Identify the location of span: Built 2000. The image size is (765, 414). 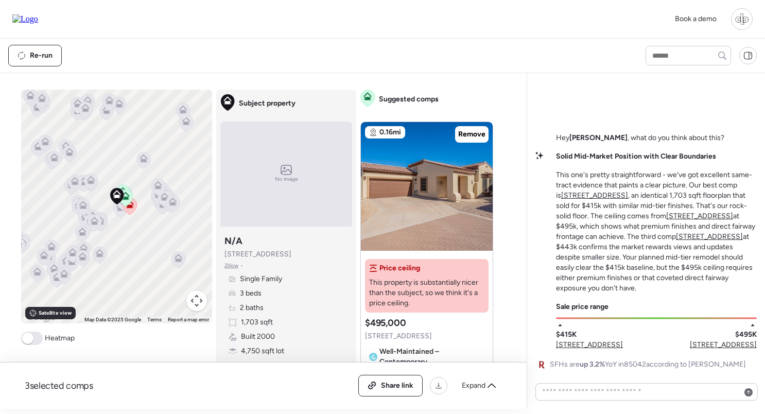
(258, 337).